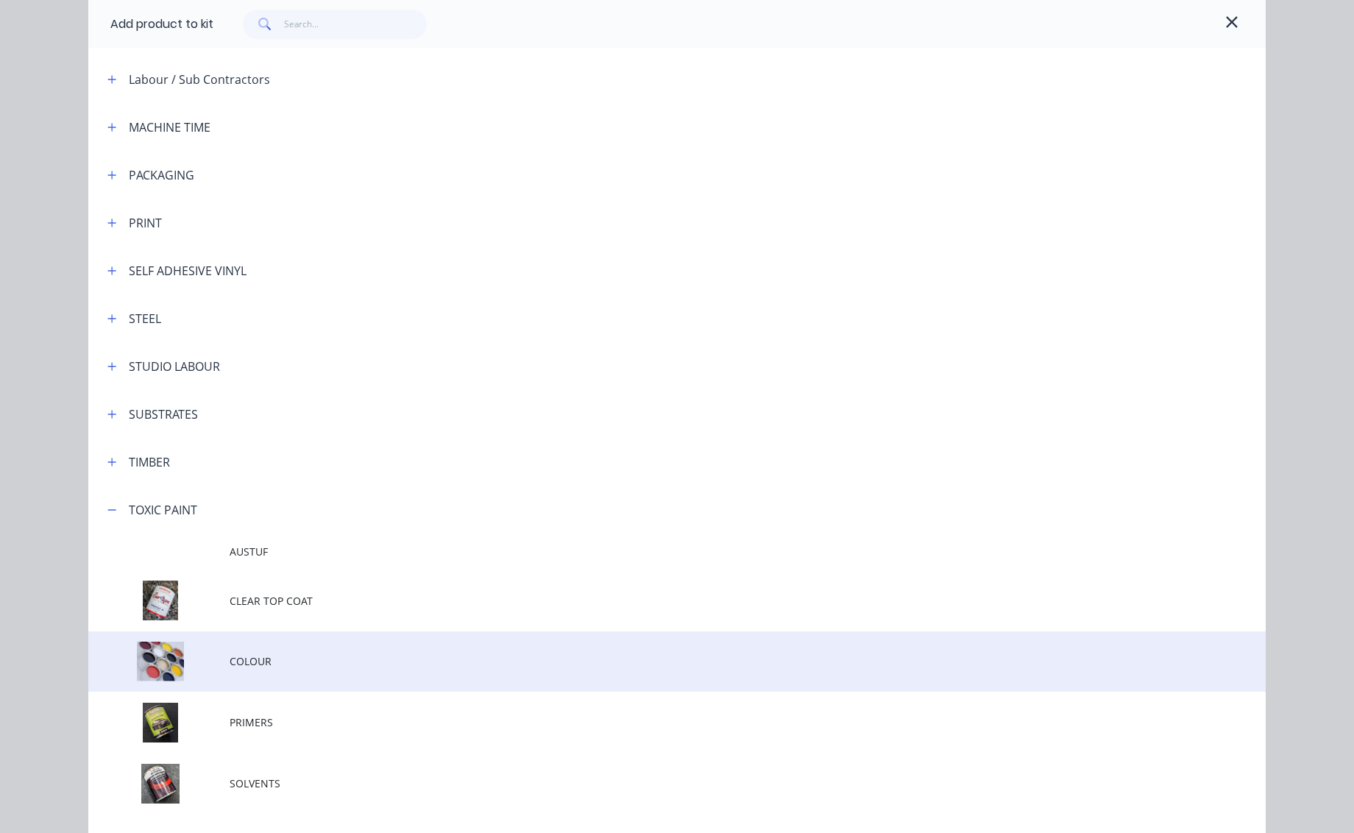 The height and width of the screenshot is (833, 1354). I want to click on span: AUSTUF, so click(644, 551).